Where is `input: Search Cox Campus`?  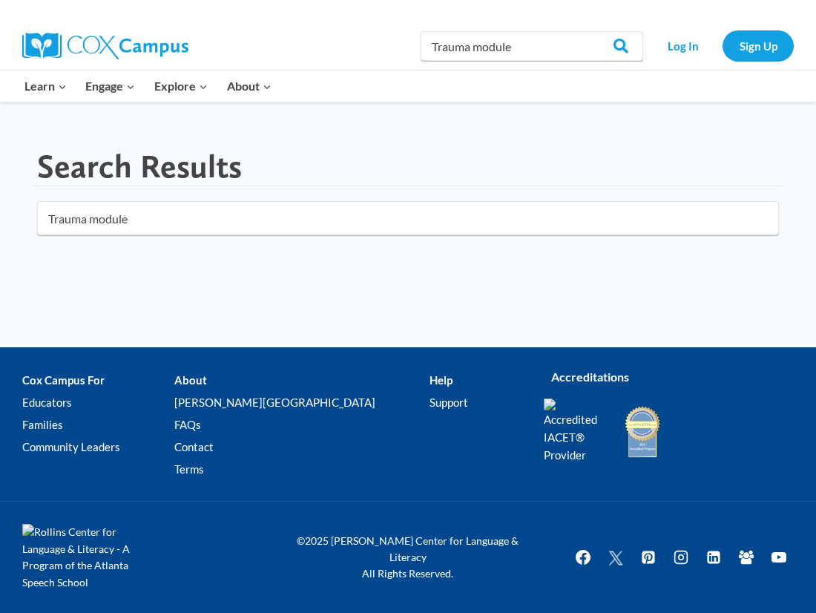 input: Search Cox Campus is located at coordinates (532, 46).